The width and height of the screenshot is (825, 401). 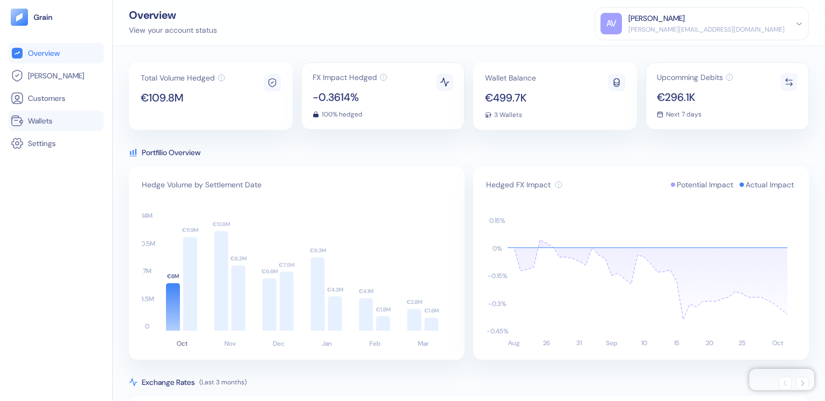 I want to click on text: 3.5M, so click(x=147, y=299).